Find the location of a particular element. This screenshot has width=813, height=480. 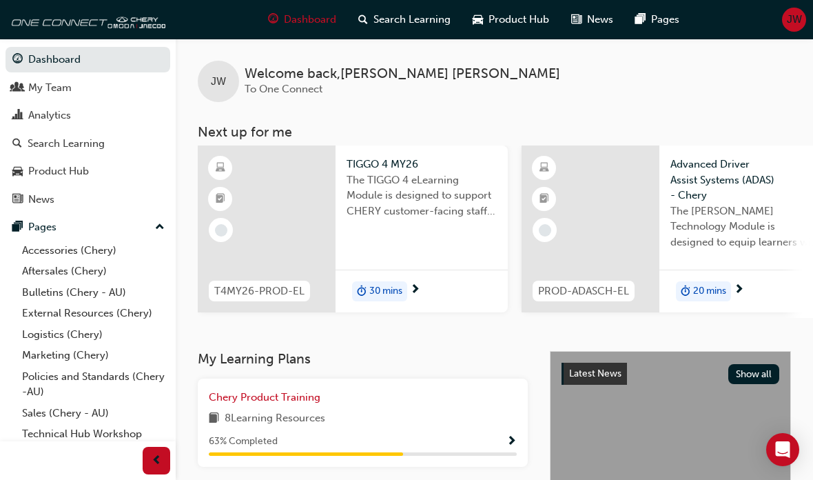

a: Accessories (Chery) is located at coordinates (93, 250).